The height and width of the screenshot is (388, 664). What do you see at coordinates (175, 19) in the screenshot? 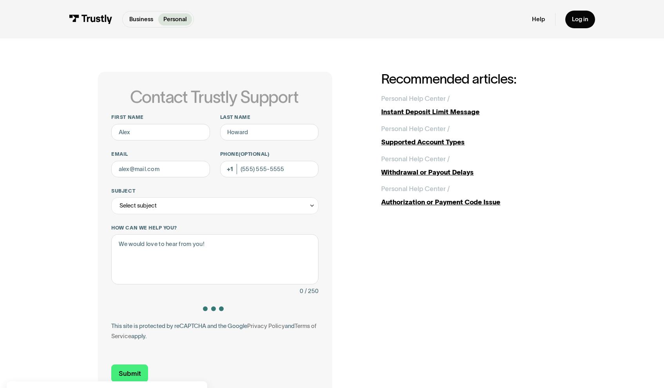
I see `a: Personal` at bounding box center [175, 19].